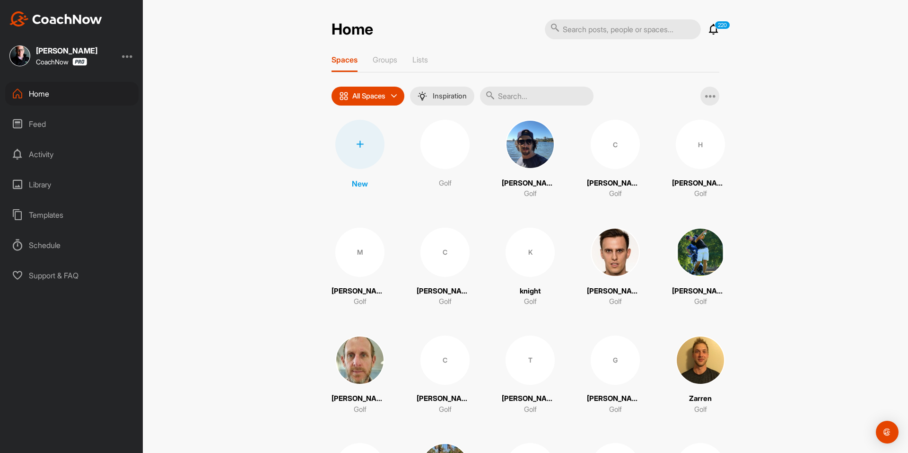  What do you see at coordinates (722, 25) in the screenshot?
I see `p: 220` at bounding box center [722, 25].